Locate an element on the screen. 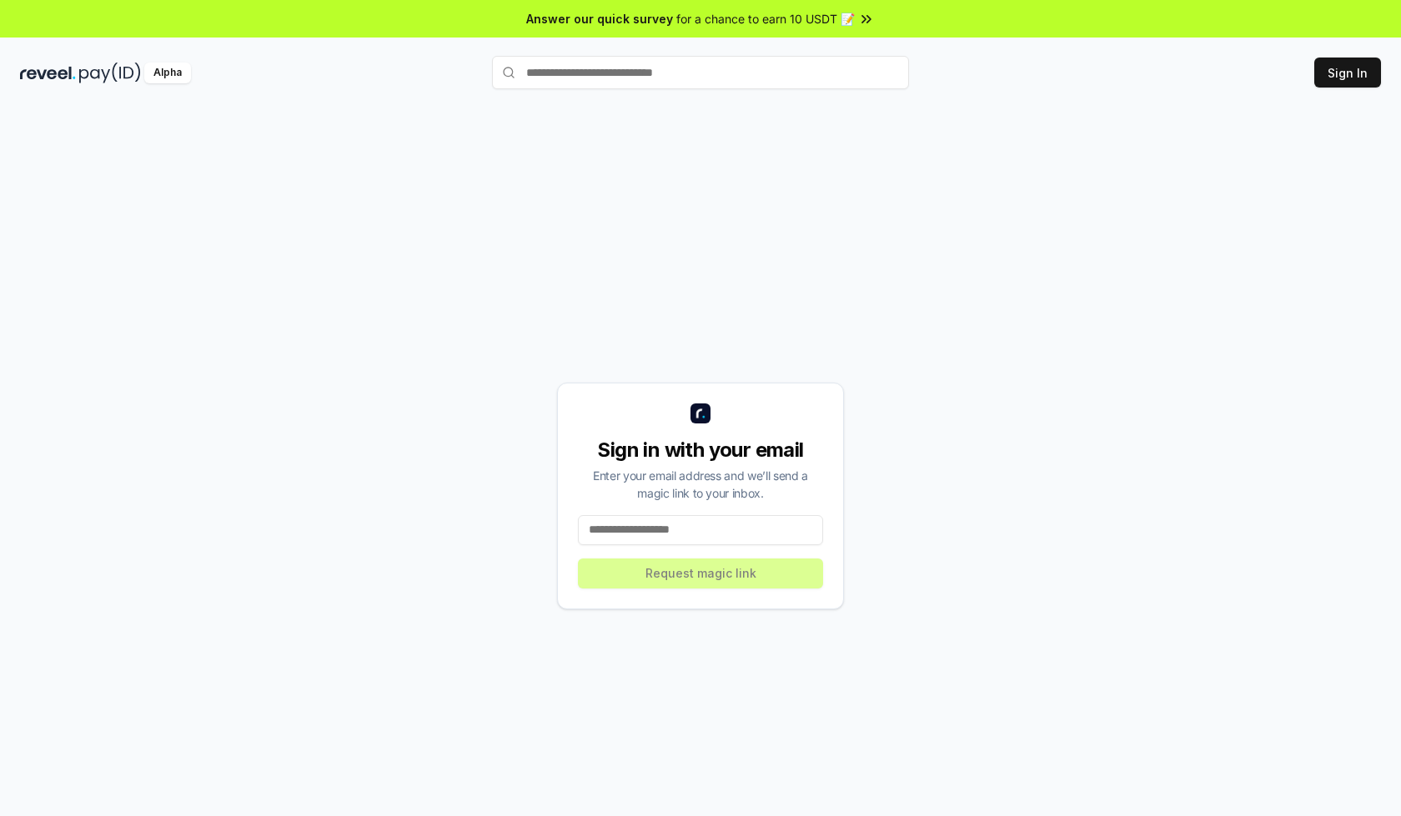 This screenshot has width=1401, height=816. button: Sign In is located at coordinates (1348, 73).